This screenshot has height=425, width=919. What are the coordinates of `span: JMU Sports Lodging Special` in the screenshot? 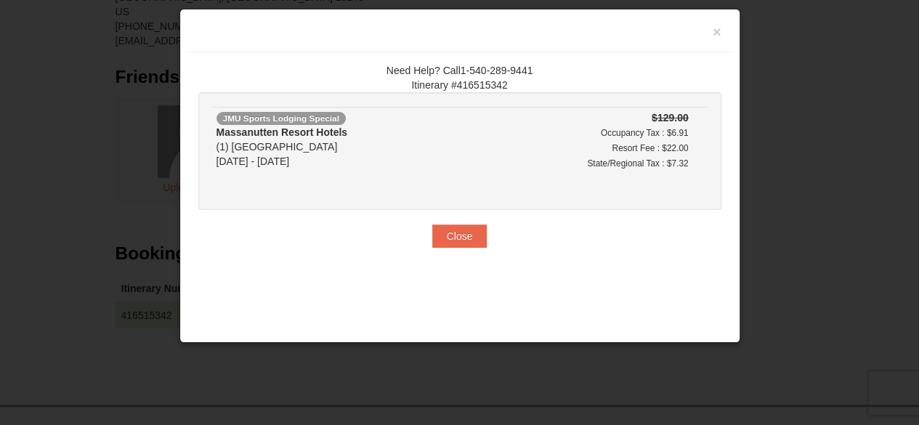 It's located at (281, 118).